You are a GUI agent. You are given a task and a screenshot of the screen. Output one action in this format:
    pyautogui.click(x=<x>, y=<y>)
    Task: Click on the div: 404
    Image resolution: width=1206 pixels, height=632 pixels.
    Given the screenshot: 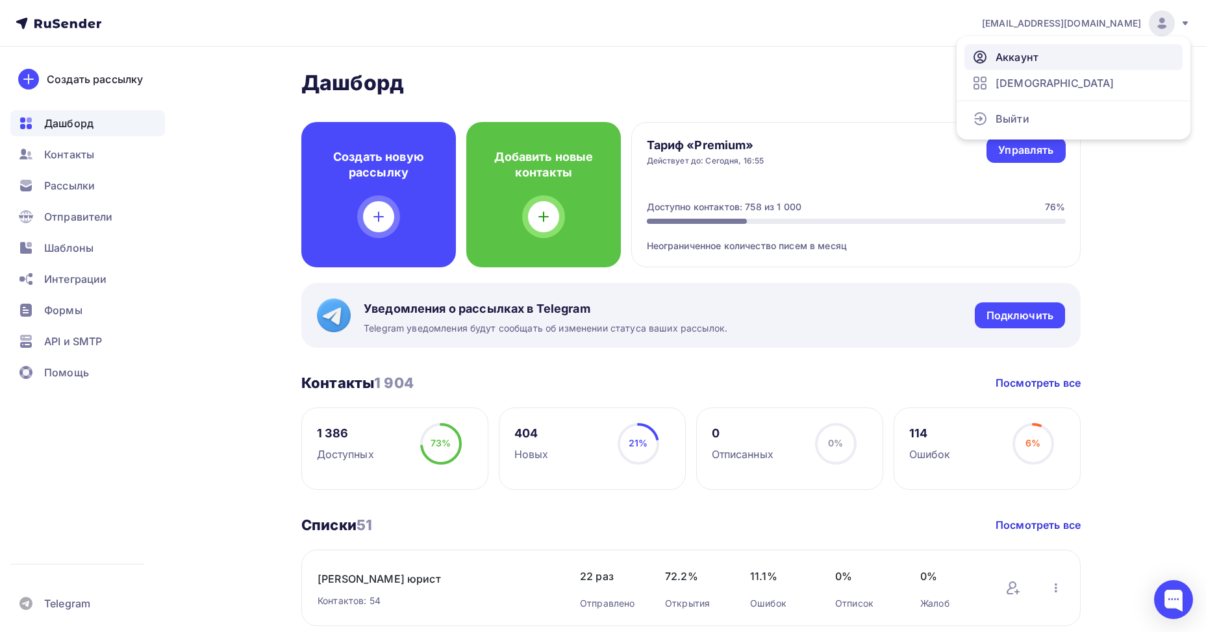 What is the action you would take?
    pyautogui.click(x=531, y=434)
    